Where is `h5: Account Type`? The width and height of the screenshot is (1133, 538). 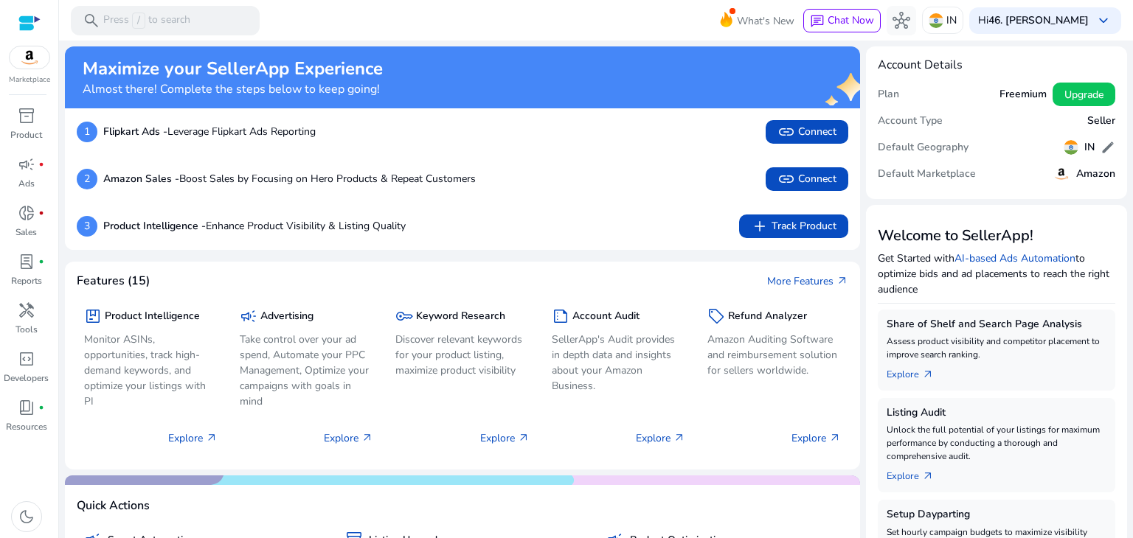
h5: Account Type is located at coordinates (910, 121).